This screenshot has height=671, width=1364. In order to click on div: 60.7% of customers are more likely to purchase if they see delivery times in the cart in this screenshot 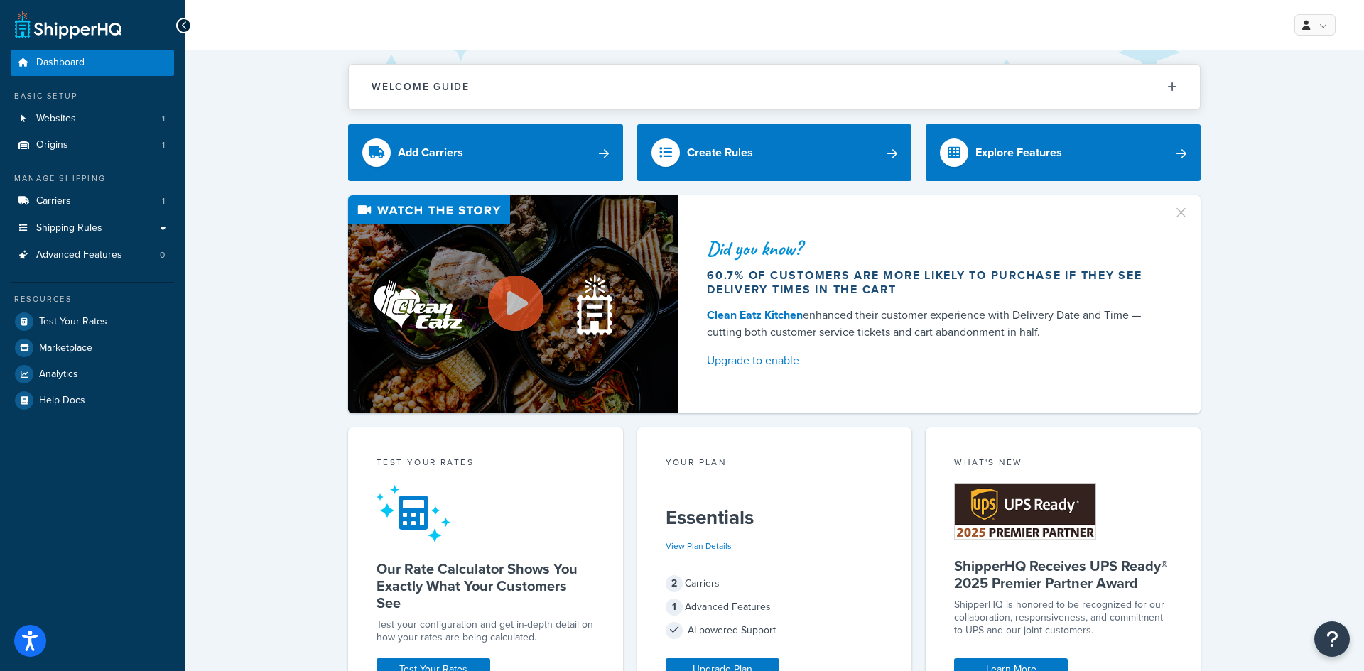, I will do `click(931, 283)`.